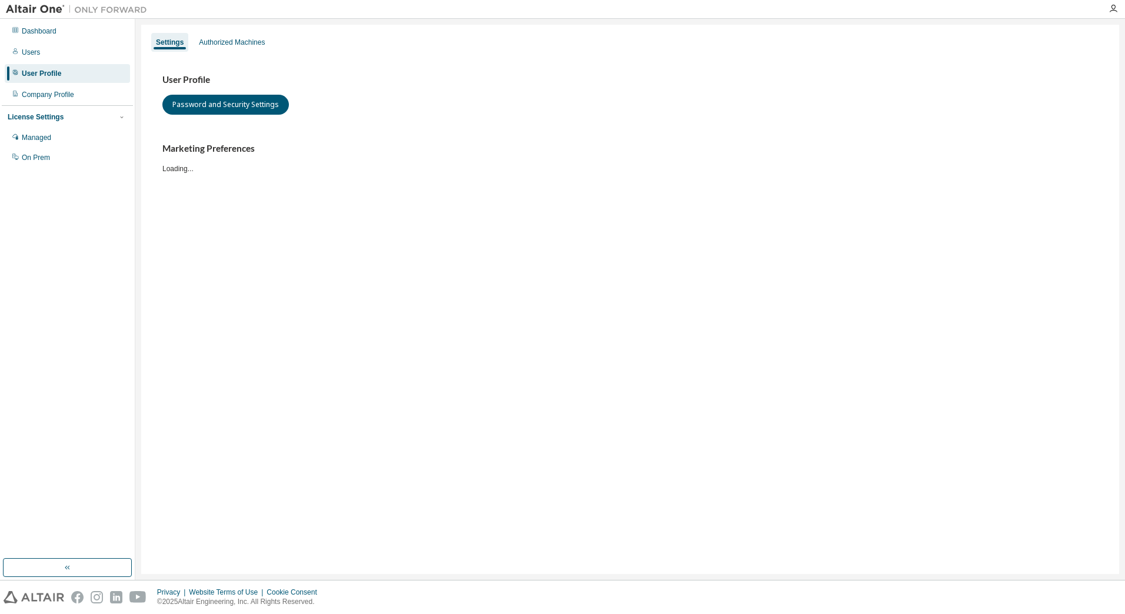  Describe the element at coordinates (228, 592) in the screenshot. I see `div: Website Terms of Use` at that location.